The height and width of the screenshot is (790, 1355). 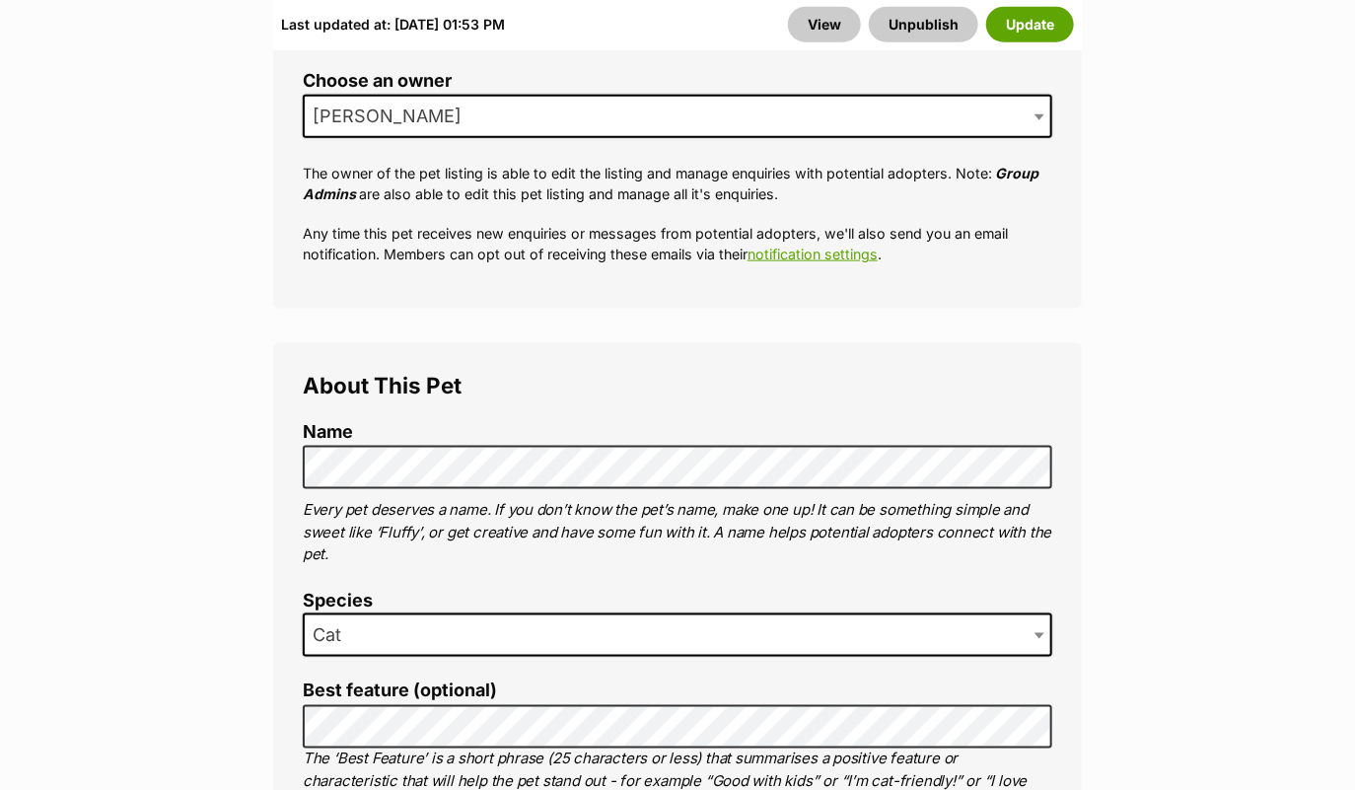 What do you see at coordinates (1029, 25) in the screenshot?
I see `button: Update` at bounding box center [1029, 25].